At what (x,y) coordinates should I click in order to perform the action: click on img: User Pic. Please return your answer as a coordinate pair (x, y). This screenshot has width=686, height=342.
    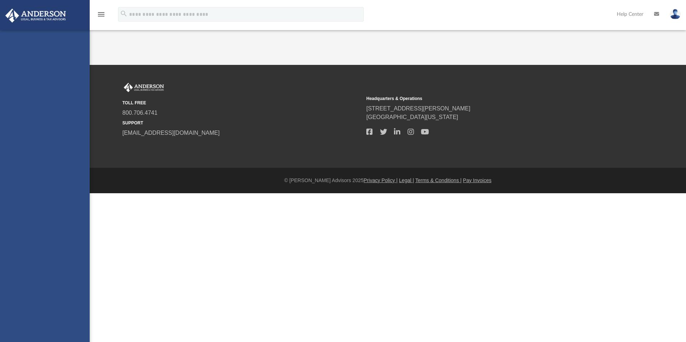
    Looking at the image, I should click on (675, 14).